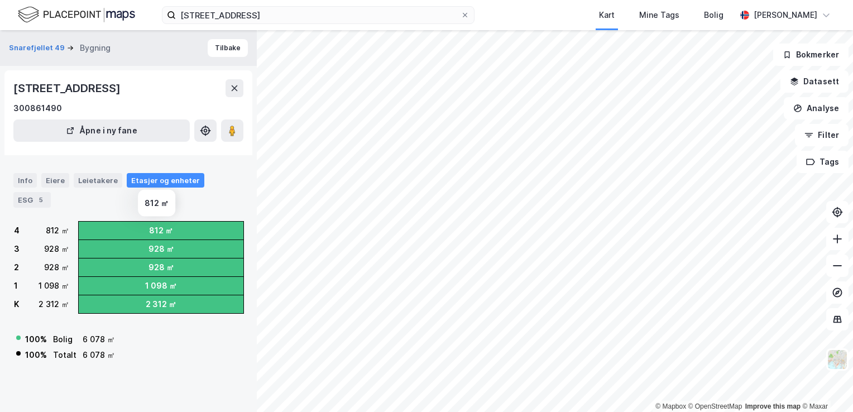  Describe the element at coordinates (102, 131) in the screenshot. I see `button: Åpne i ny fane` at that location.